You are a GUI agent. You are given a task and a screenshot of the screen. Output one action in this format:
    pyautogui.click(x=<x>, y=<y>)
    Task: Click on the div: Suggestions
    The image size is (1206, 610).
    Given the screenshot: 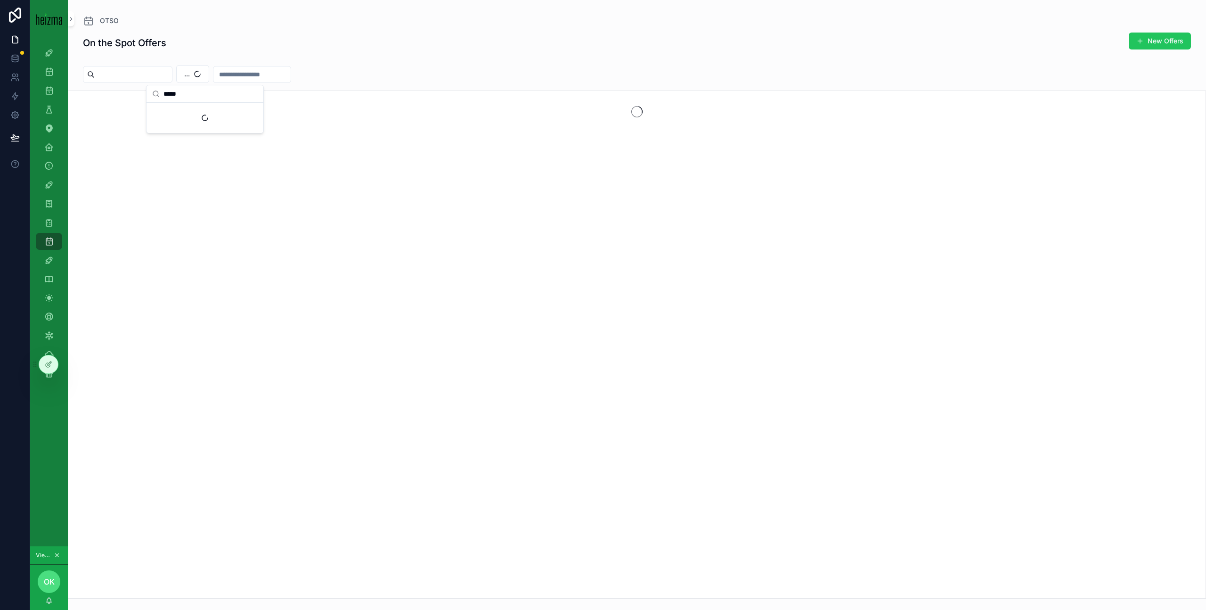 What is the action you would take?
    pyautogui.click(x=205, y=118)
    